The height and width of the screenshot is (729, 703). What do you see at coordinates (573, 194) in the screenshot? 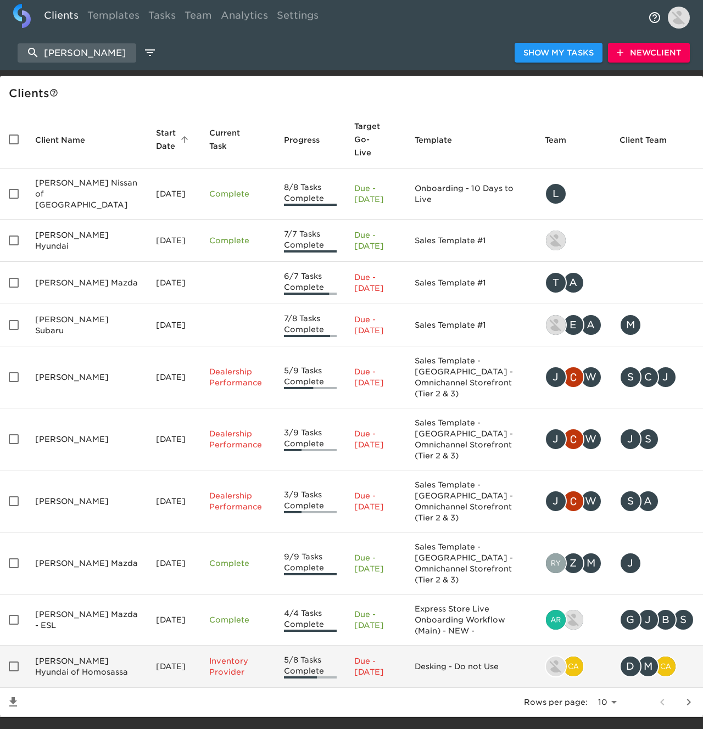
I see `div: lauren.seimas@roadster.com` at bounding box center [573, 194].